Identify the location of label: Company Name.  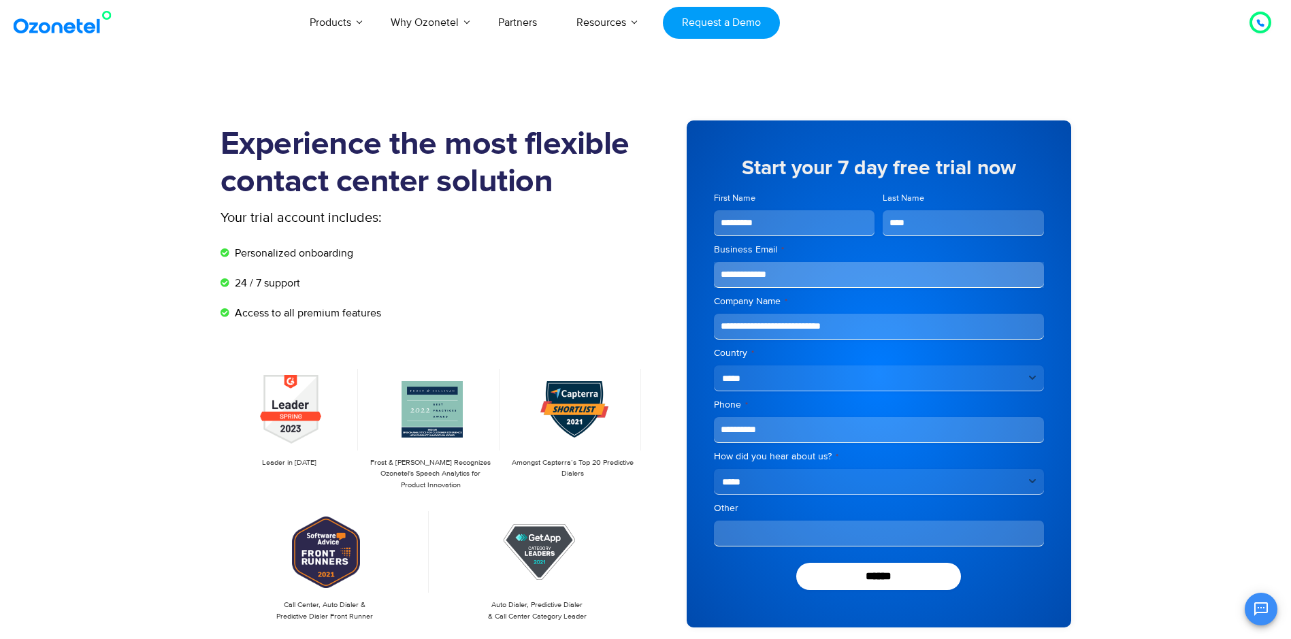
(879, 302).